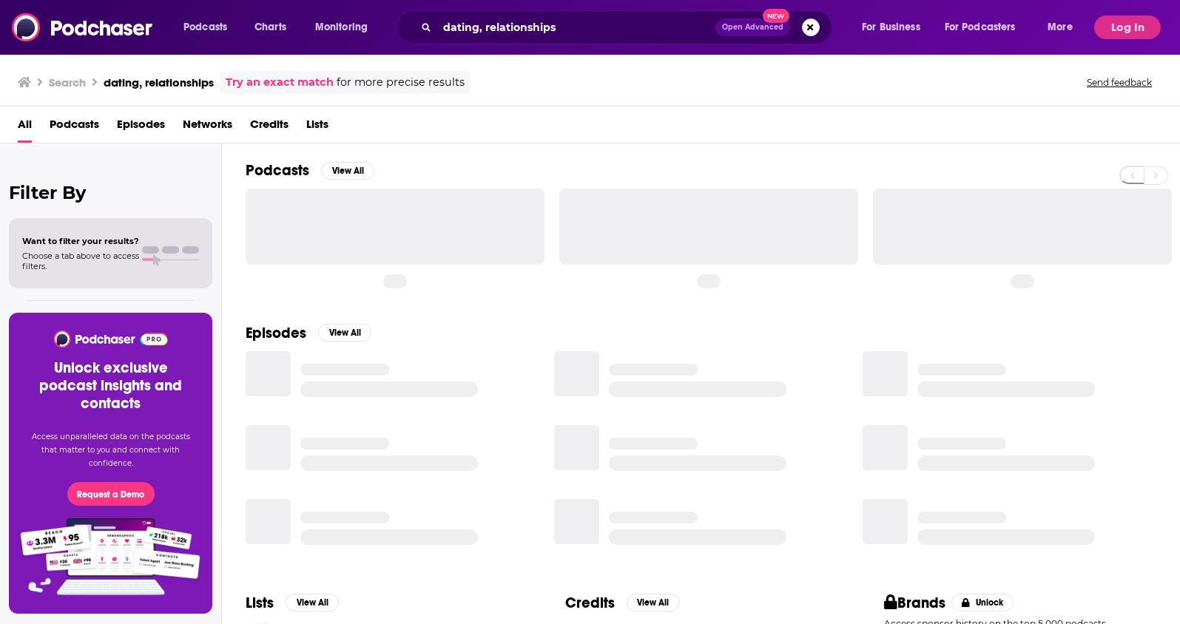 This screenshot has height=624, width=1180. I want to click on span: Credits, so click(269, 127).